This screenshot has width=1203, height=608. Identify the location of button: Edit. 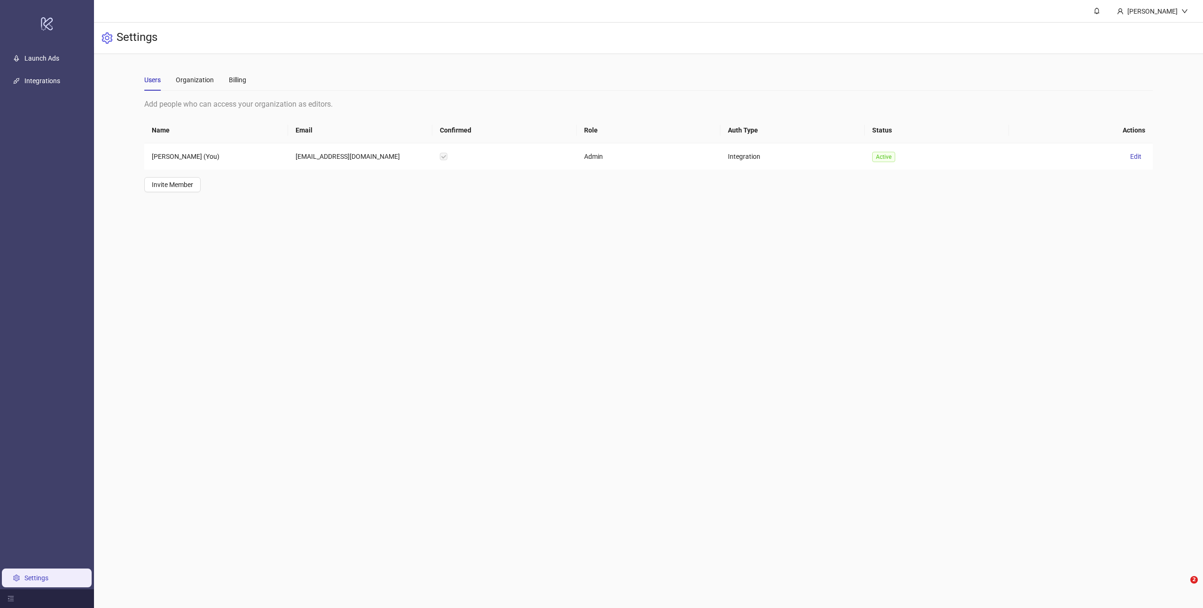
(1135, 156).